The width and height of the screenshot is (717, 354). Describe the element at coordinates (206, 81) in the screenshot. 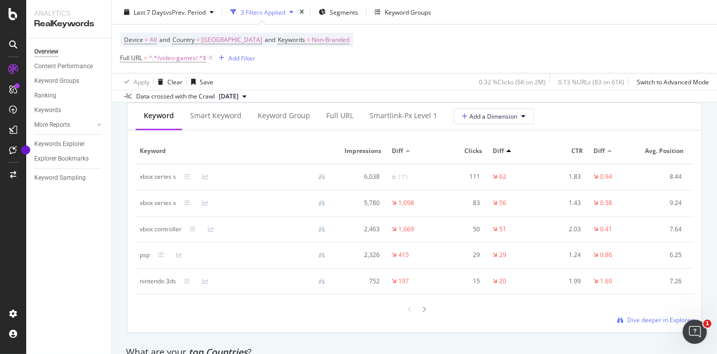

I see `div: Save` at that location.